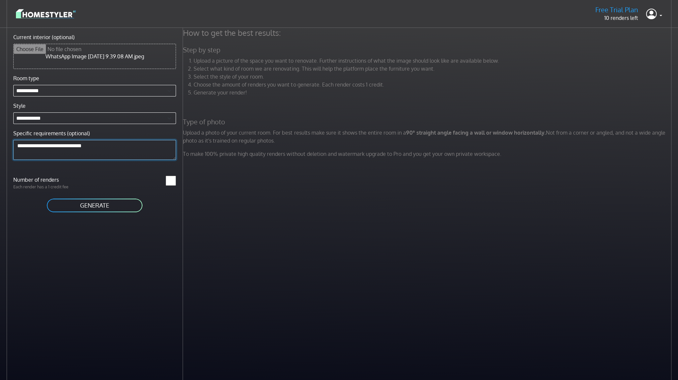 The width and height of the screenshot is (678, 380). What do you see at coordinates (475, 133) in the screenshot?
I see `strong: 90° straight angle facing a wall or window horizontally.` at bounding box center [475, 133].